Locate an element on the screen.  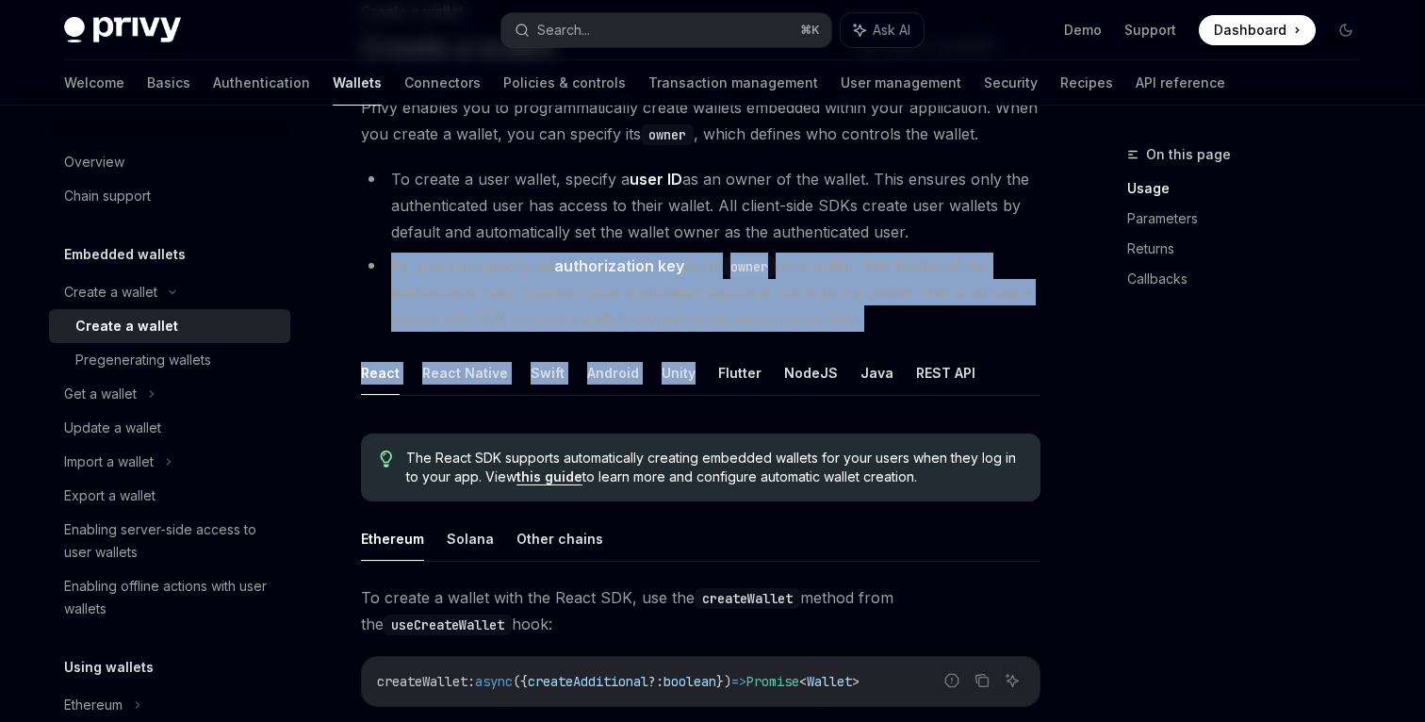
button: Search...⌘K is located at coordinates (667, 30).